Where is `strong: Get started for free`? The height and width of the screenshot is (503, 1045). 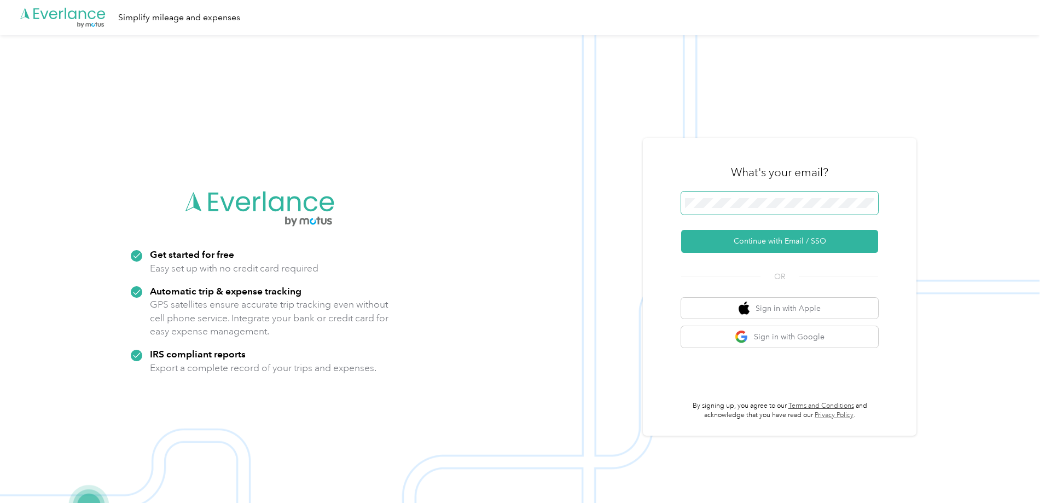
strong: Get started for free is located at coordinates (192, 254).